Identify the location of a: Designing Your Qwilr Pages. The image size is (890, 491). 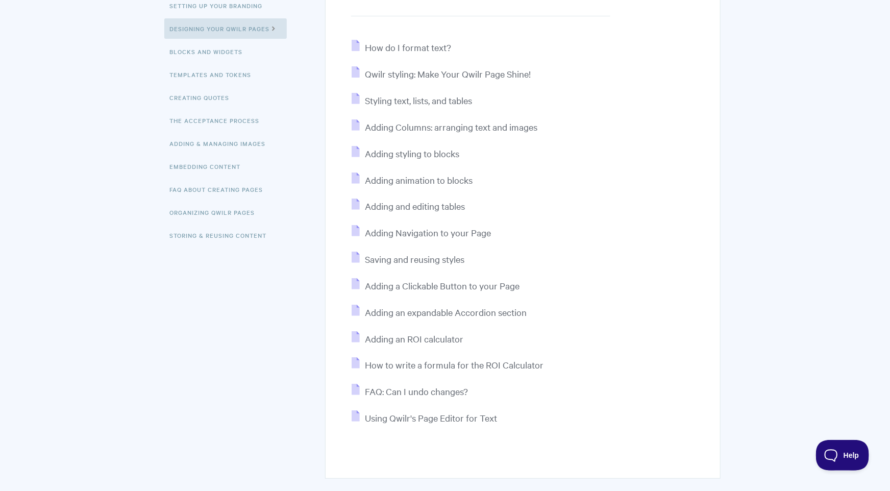
(226, 29).